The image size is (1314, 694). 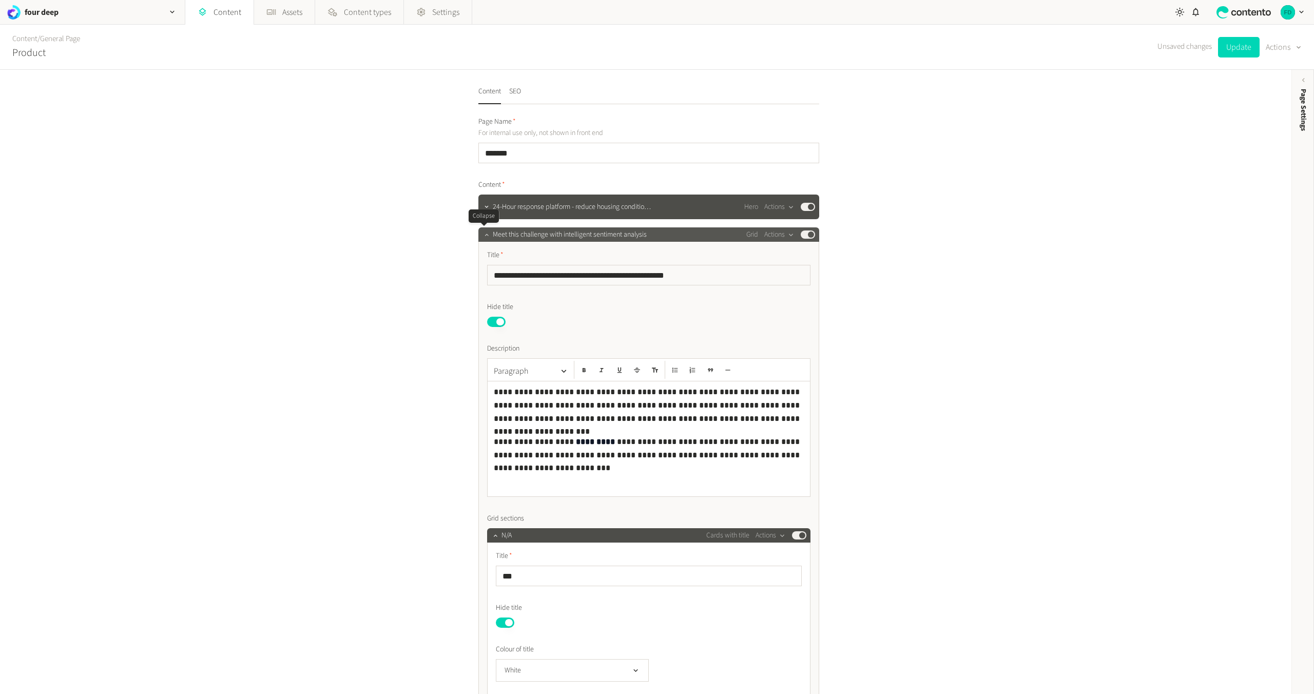 I want to click on a: General Page, so click(x=60, y=39).